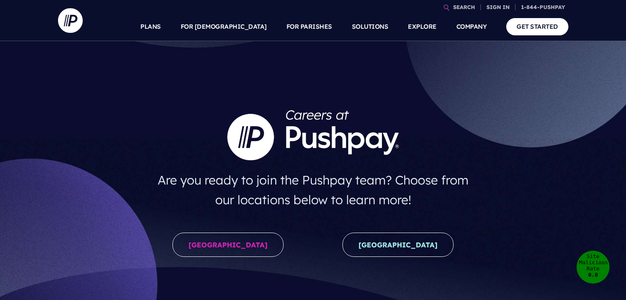 This screenshot has height=300, width=626. What do you see at coordinates (593, 268) in the screenshot?
I see `div: Site Malicious Rate` at bounding box center [593, 268].